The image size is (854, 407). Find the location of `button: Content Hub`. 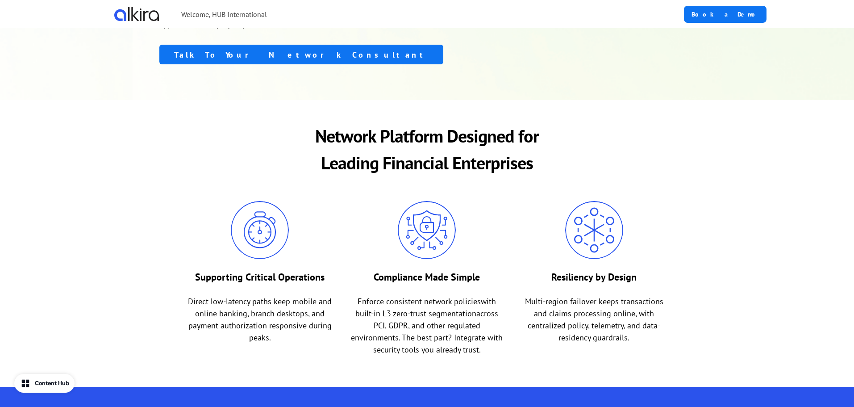

button: Content Hub is located at coordinates (44, 383).